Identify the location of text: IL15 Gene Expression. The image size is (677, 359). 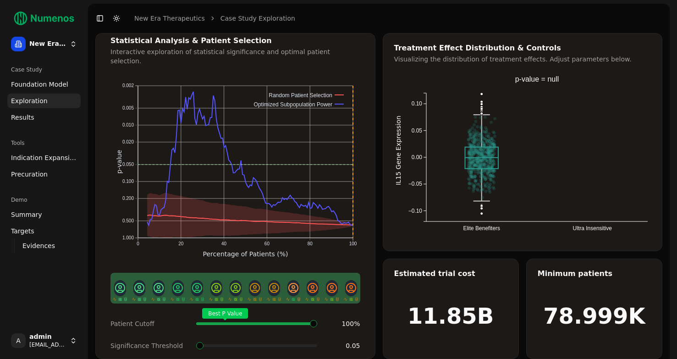
(398, 150).